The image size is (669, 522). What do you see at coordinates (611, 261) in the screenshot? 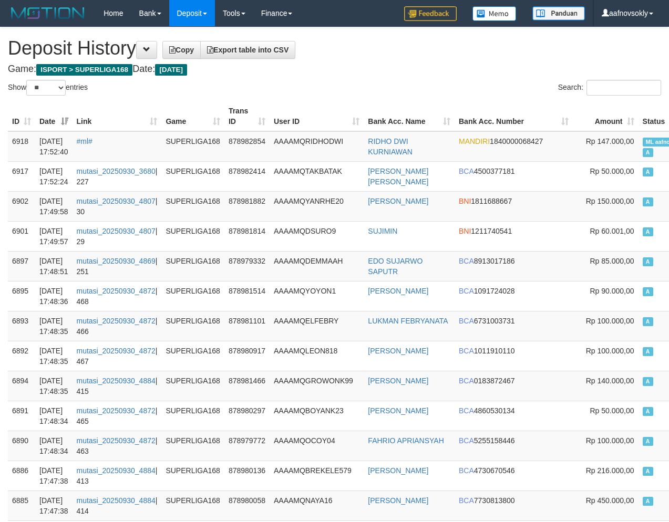
I see `span: Rp 85.000,00` at bounding box center [611, 261].